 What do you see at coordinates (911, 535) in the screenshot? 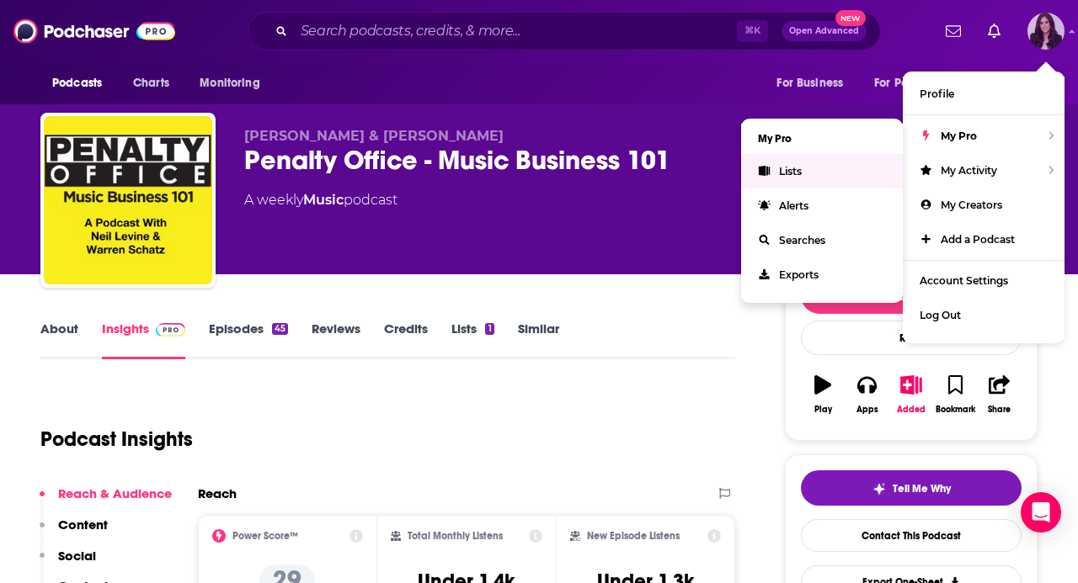
I see `a: Contact This Podcast` at bounding box center [911, 535].